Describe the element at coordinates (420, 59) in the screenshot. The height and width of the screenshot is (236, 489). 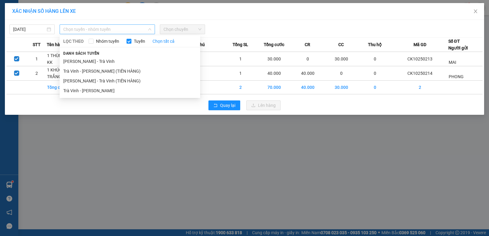
I see `td: CK10250213` at that location.